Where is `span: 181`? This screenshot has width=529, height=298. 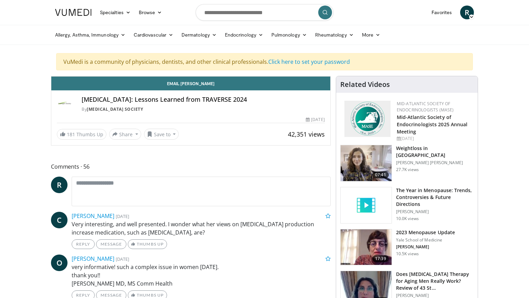 span: 181 is located at coordinates (71, 134).